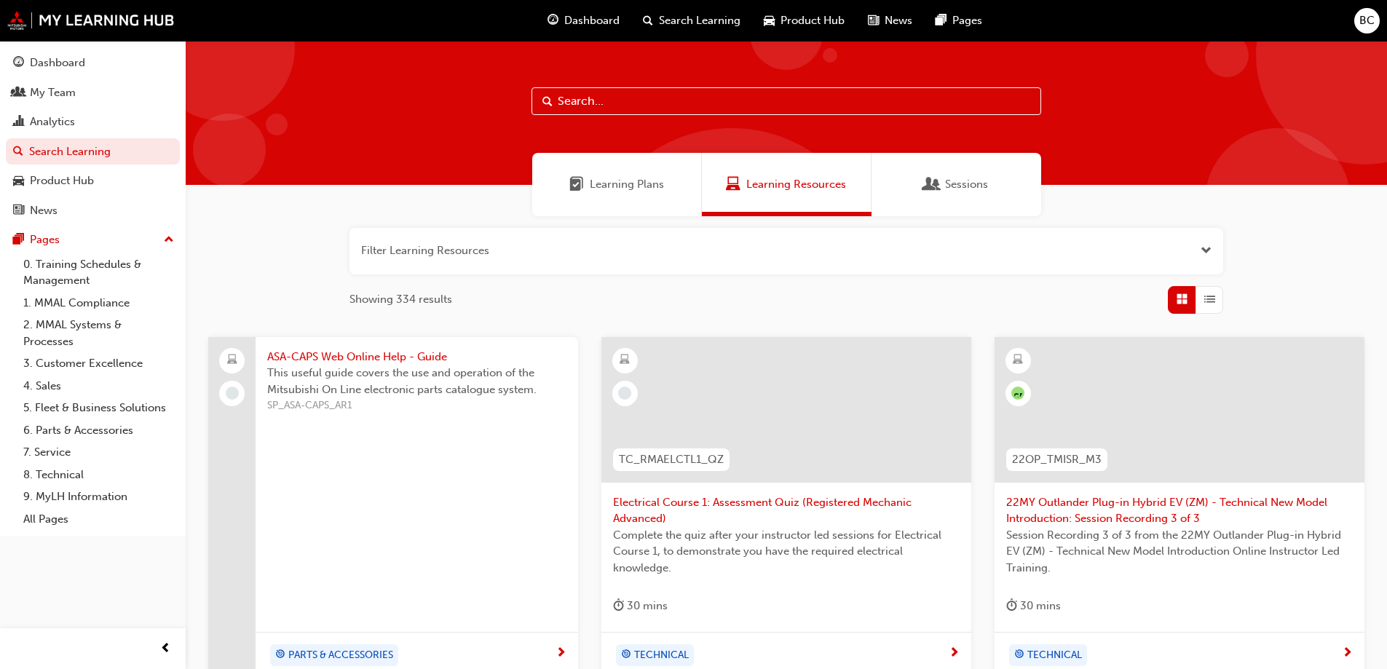 This screenshot has width=1387, height=669. I want to click on span: Session Recording 3 of 3 from the 22MY Outlander Plug-in Hybrid EV (ZM) - Technical New Model Int..., so click(1180, 552).